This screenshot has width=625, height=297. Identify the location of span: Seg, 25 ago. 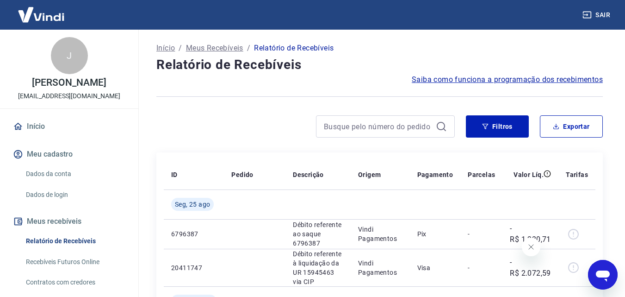
(193, 204).